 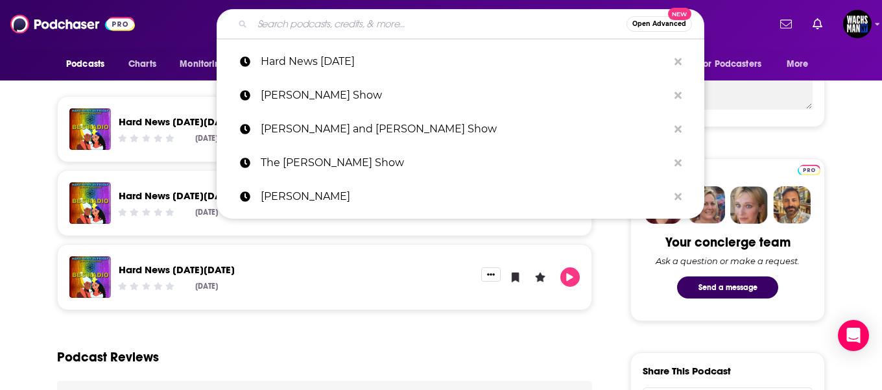 I want to click on div: Search podcasts, credits, & more..., so click(x=460, y=24).